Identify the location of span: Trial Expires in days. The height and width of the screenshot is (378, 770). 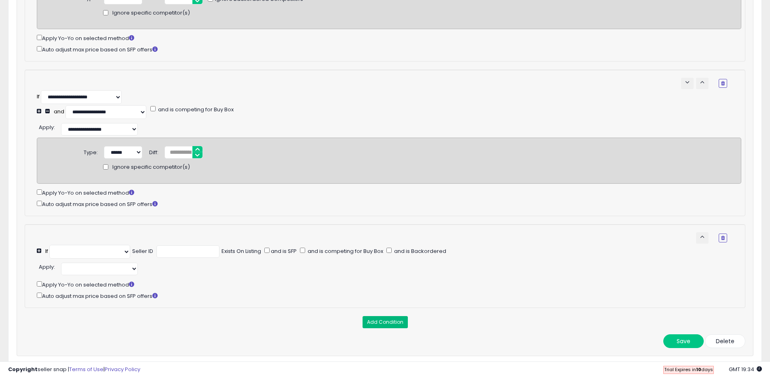
(689, 369).